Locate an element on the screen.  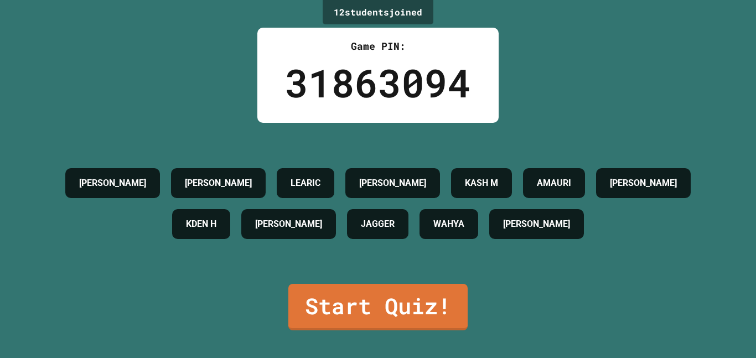
h4: AMAURI is located at coordinates (554, 183).